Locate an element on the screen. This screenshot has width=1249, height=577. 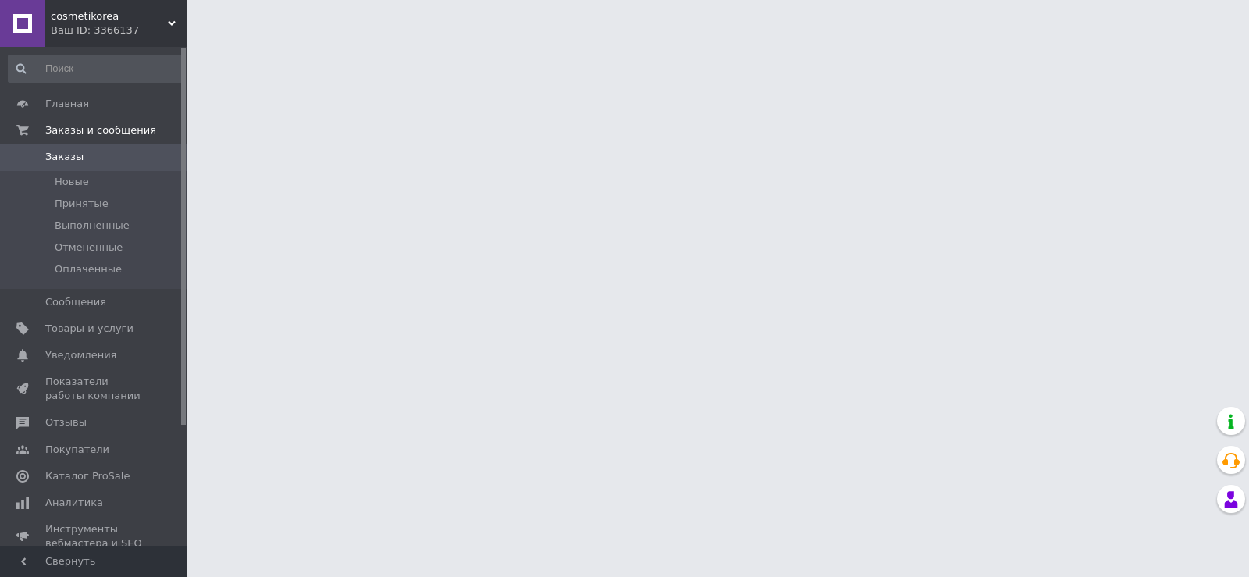
div: Ваш ID: 3366137 is located at coordinates (119, 30).